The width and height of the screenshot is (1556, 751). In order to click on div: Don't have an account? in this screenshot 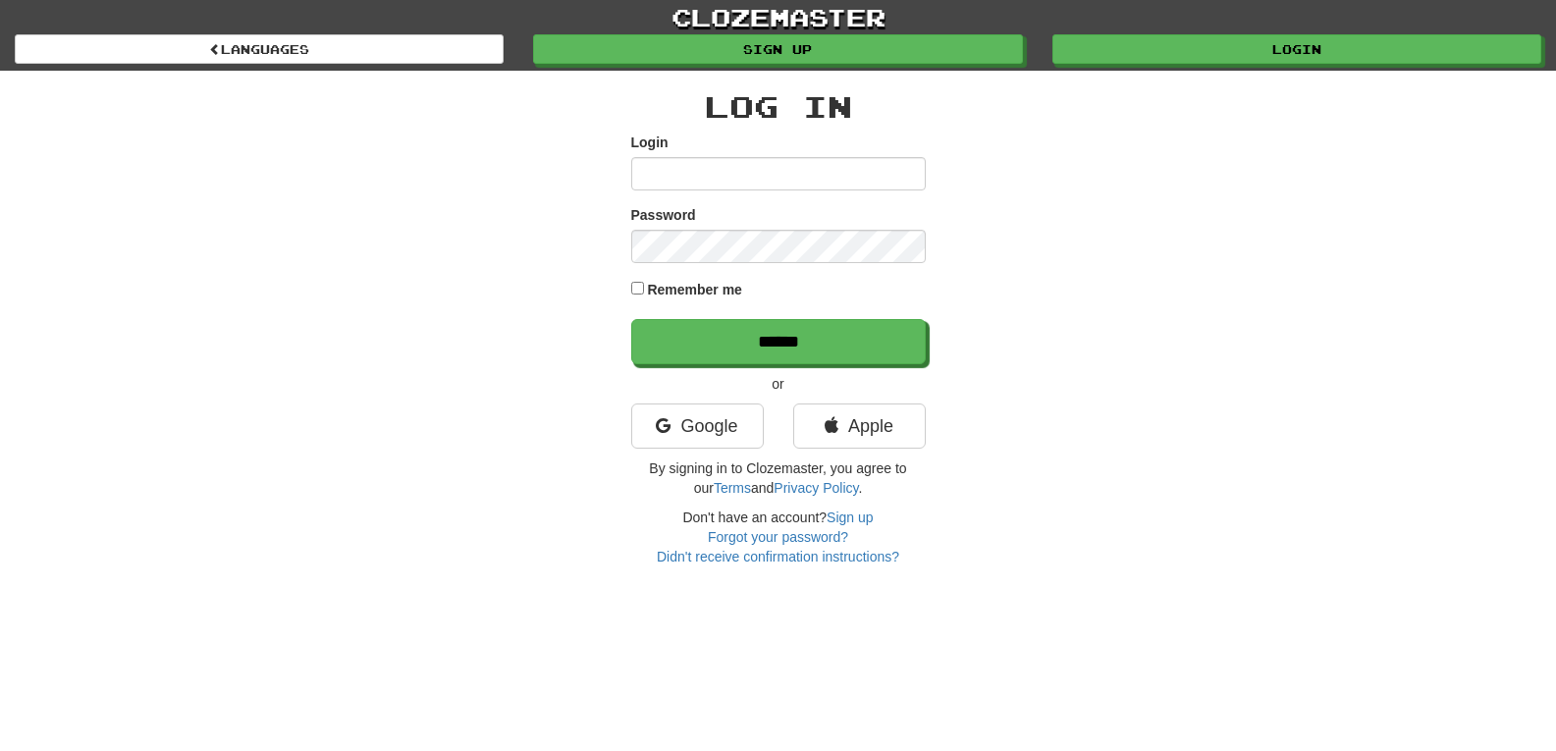, I will do `click(778, 537)`.